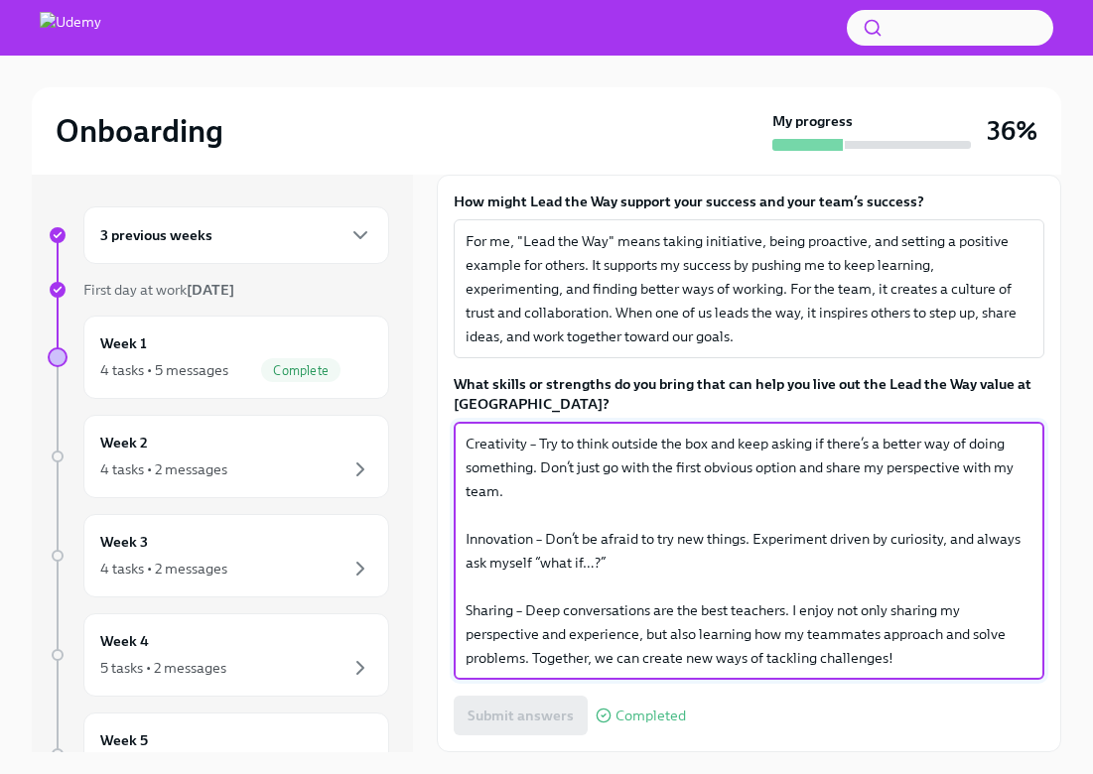 This screenshot has height=774, width=1093. I want to click on a: Week 45 tasks • 2 messages, so click(218, 655).